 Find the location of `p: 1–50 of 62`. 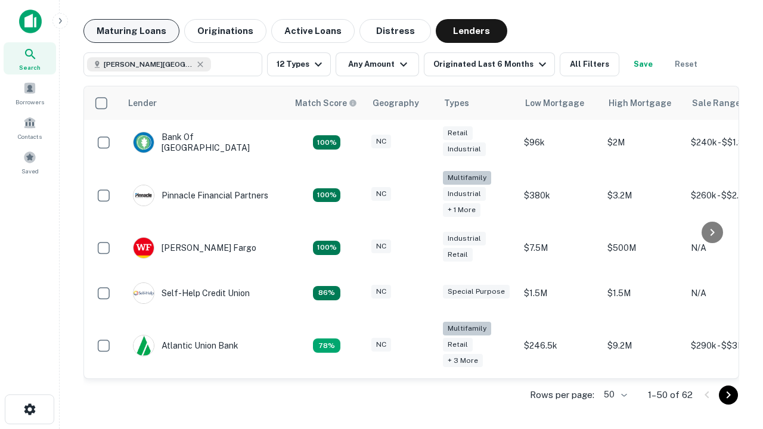

p: 1–50 of 62 is located at coordinates (670, 395).